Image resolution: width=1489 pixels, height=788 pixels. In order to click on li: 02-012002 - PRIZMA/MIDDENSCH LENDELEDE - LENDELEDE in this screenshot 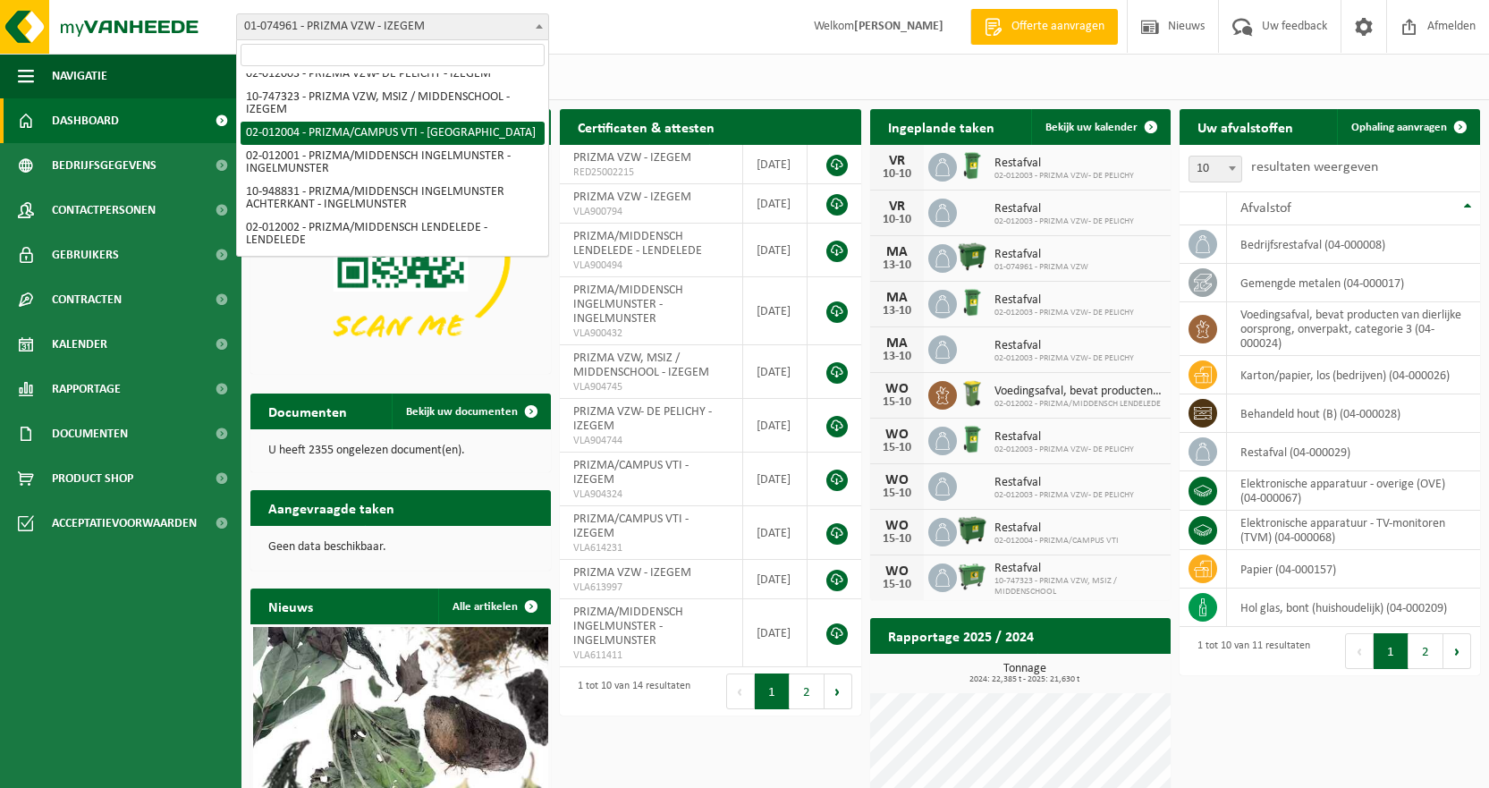, I will do `click(393, 234)`.